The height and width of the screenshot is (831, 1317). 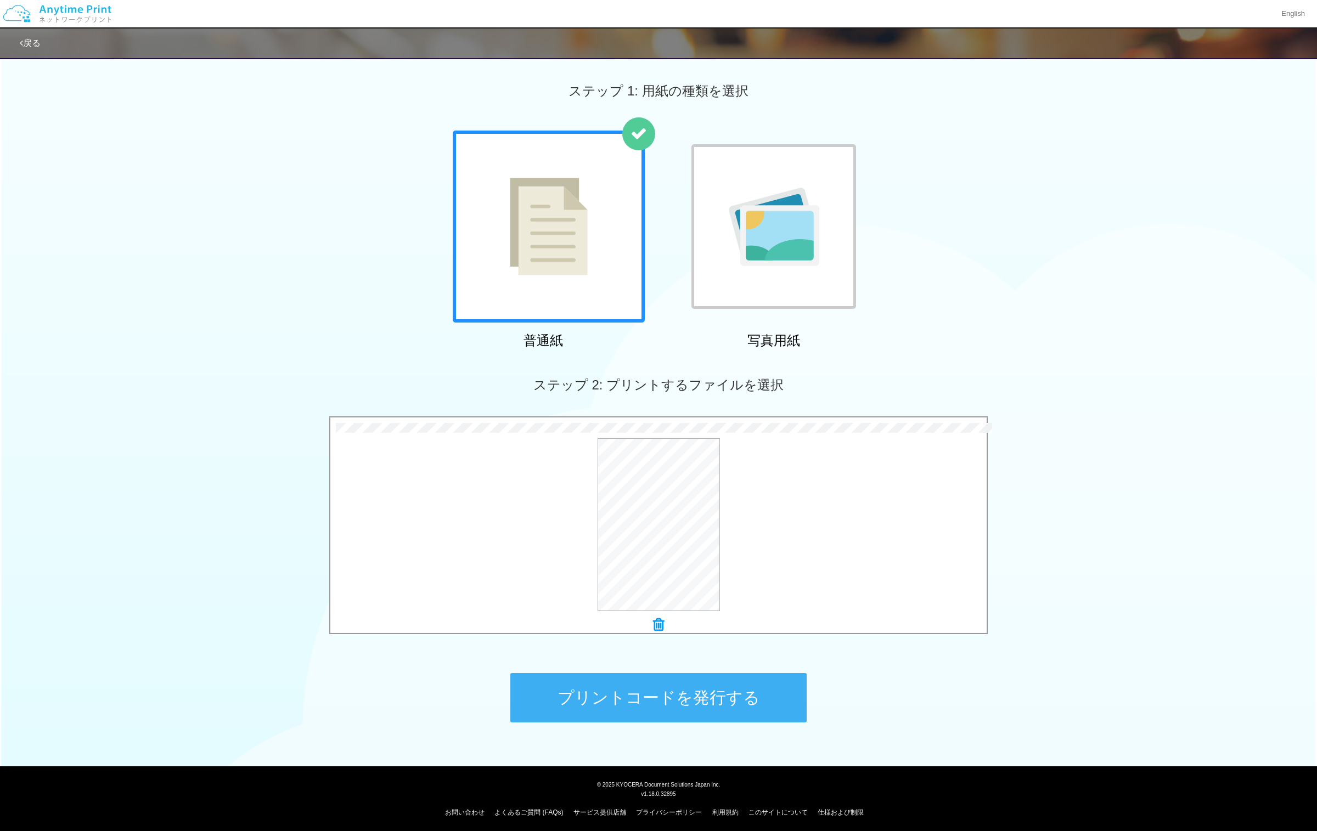 What do you see at coordinates (543, 341) in the screenshot?
I see `h2: 普通紙` at bounding box center [543, 341].